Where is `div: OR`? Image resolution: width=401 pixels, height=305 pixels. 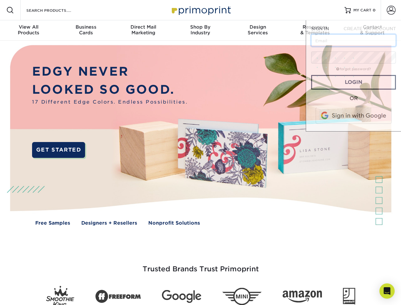
div: OR is located at coordinates (353, 98).